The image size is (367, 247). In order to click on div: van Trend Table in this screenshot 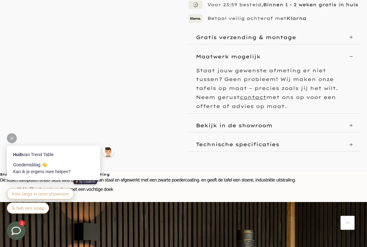, I will do `click(53, 39)`.